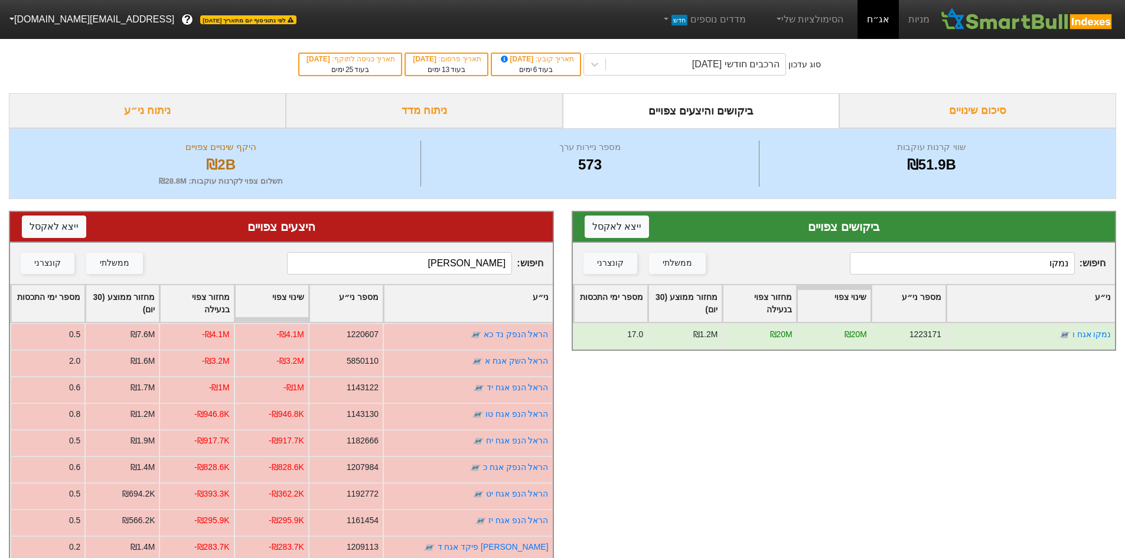 The image size is (1125, 558). Describe the element at coordinates (589, 165) in the screenshot. I see `div: 573` at that location.